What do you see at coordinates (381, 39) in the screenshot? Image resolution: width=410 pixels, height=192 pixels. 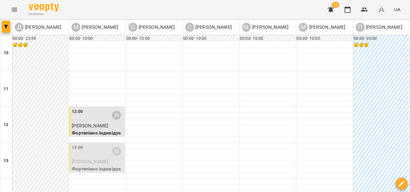 I see `h6: 00:00 - 00:00` at bounding box center [381, 39].